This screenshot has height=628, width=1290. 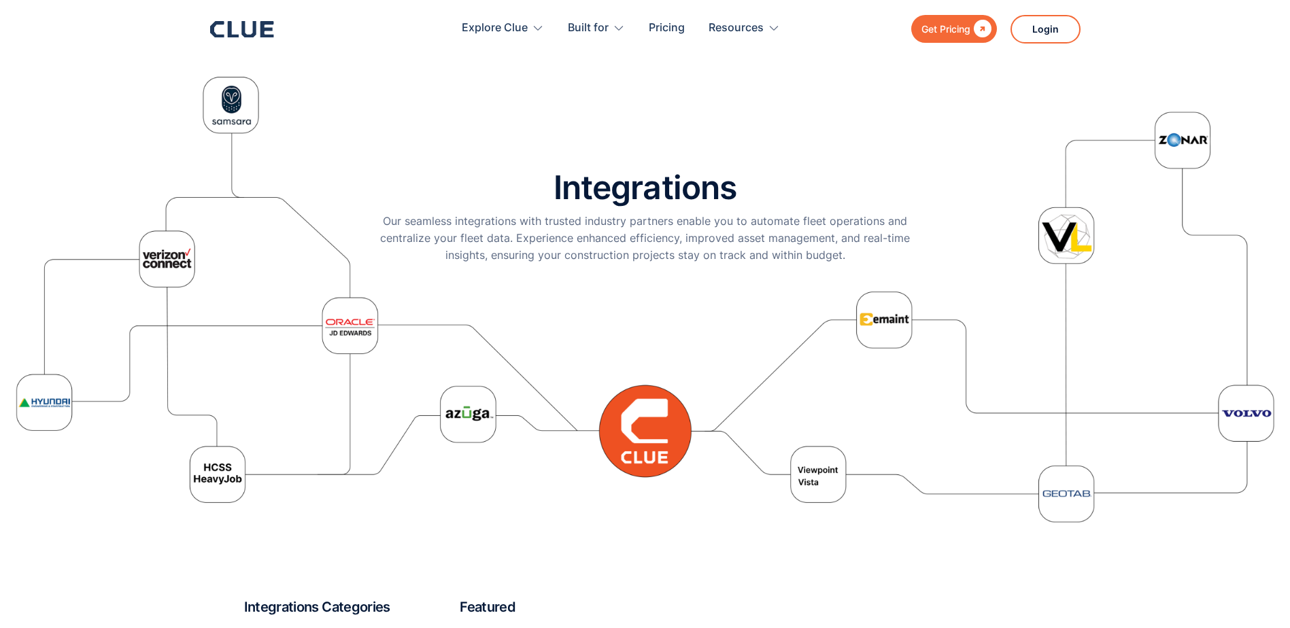 I want to click on a: Pricing, so click(x=666, y=28).